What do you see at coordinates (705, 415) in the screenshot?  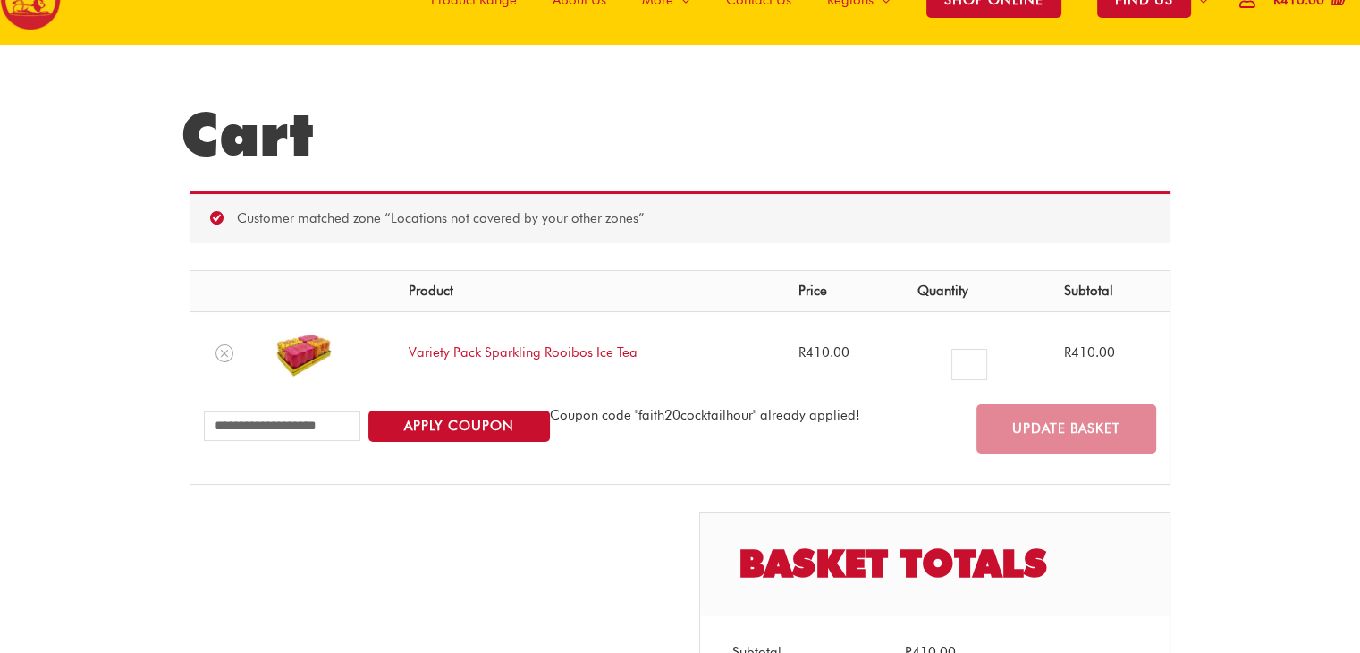 I see `p: Coupon code "faith20cocktailhour" already applied!` at bounding box center [705, 415].